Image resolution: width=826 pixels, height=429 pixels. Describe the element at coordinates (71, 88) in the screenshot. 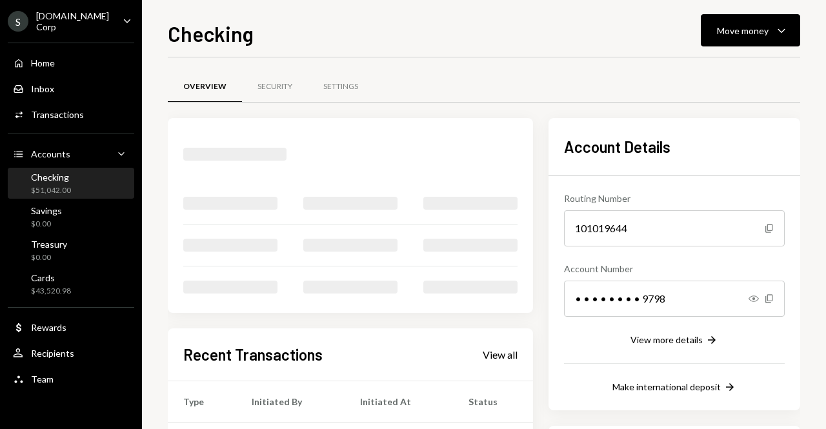

I see `a: Inbox` at that location.